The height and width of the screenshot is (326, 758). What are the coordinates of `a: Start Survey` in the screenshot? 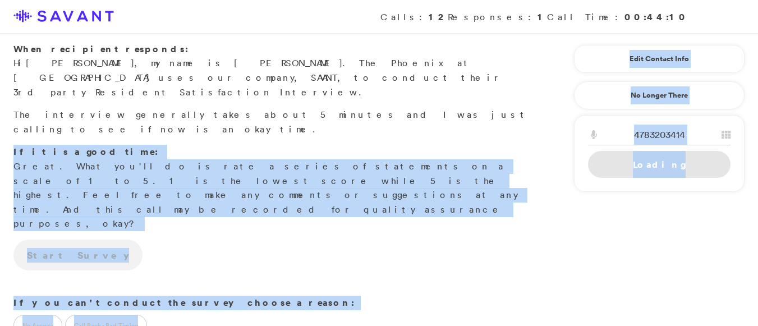 It's located at (78, 255).